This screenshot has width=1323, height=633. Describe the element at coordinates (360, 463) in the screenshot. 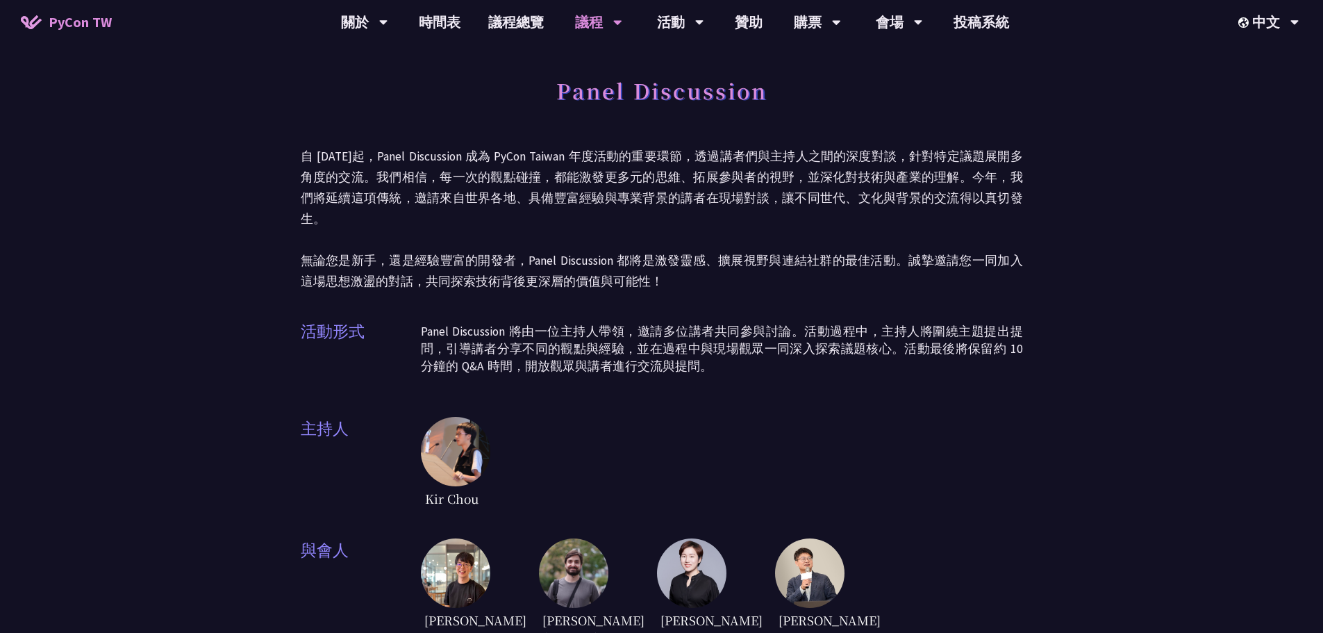

I see `span: 主持人` at that location.